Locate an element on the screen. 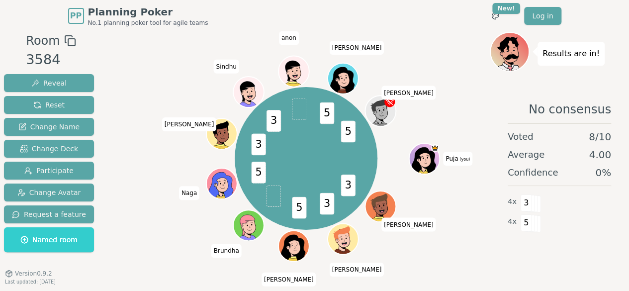 The width and height of the screenshot is (629, 291). span: (you) is located at coordinates (464, 159).